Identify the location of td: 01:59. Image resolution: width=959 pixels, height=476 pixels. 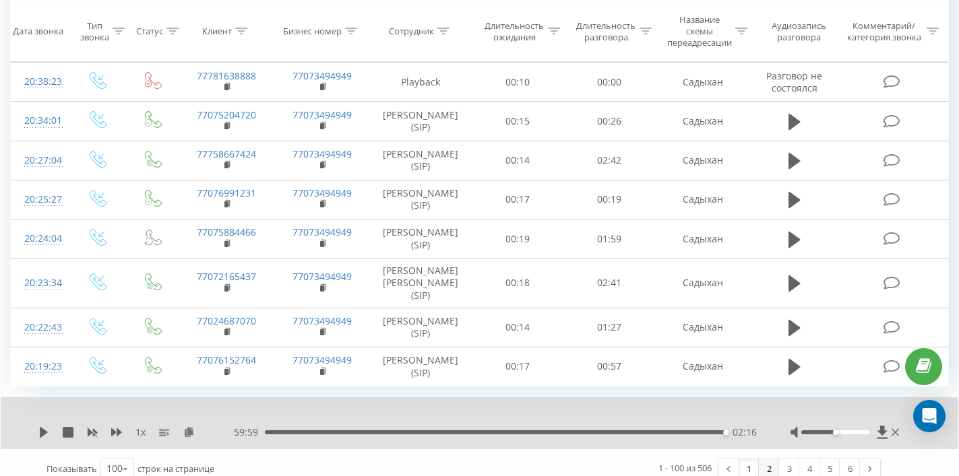
(609, 239).